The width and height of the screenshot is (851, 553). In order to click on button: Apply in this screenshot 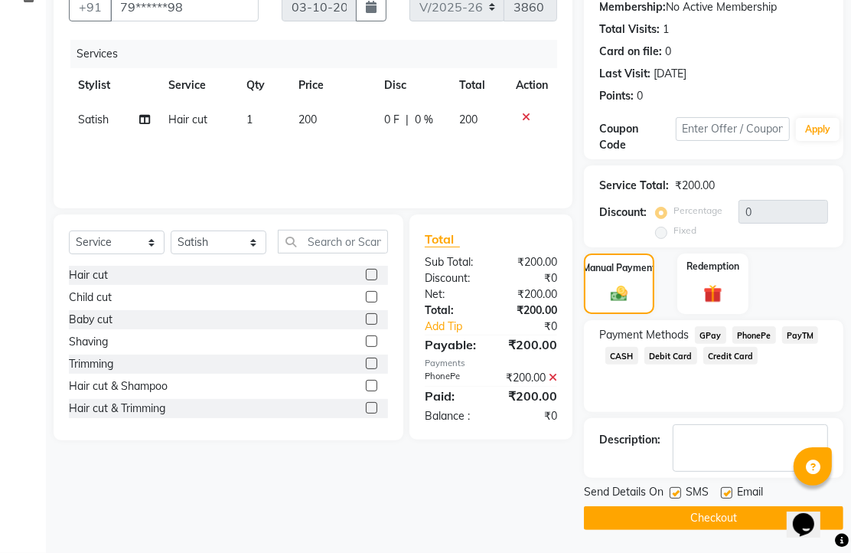, I will do `click(818, 129)`.